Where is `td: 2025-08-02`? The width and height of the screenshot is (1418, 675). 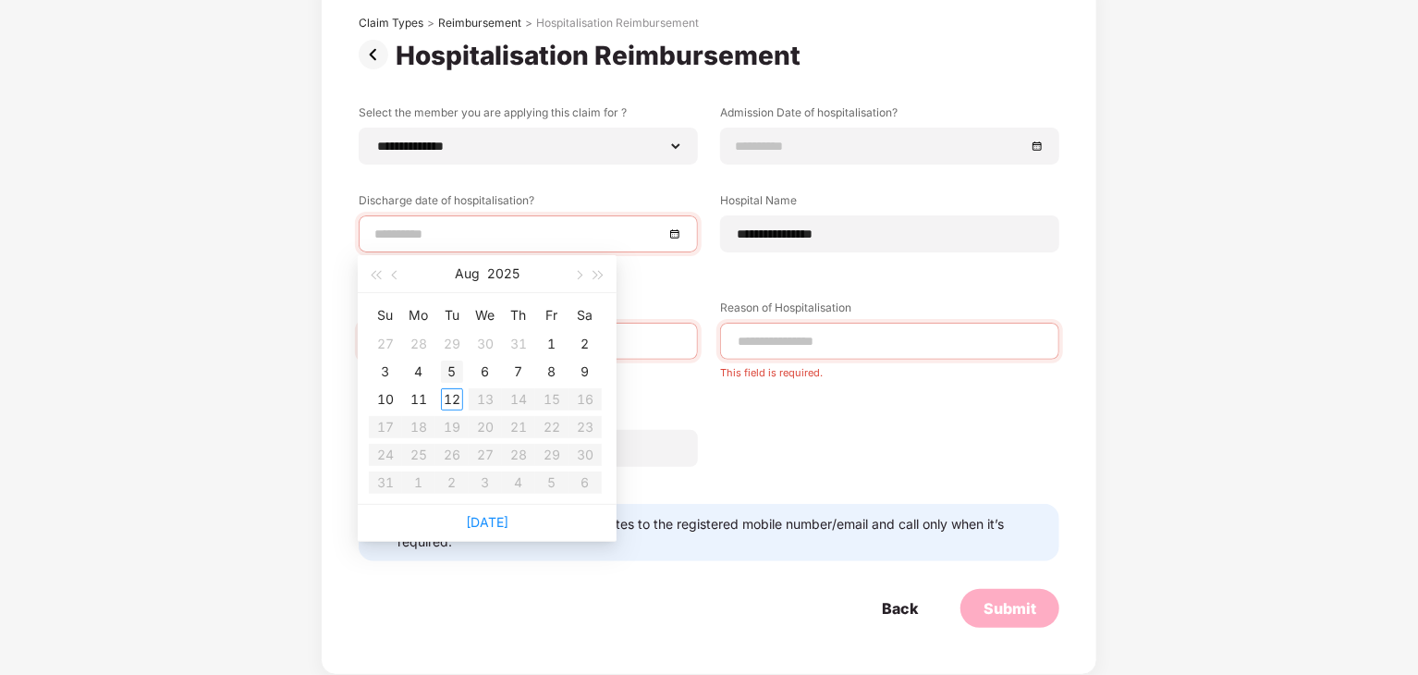 td: 2025-08-02 is located at coordinates (585, 344).